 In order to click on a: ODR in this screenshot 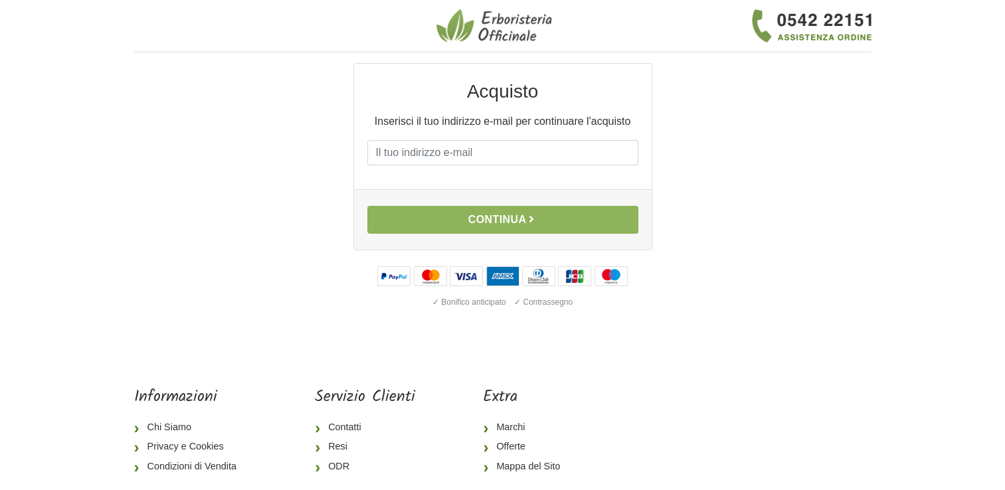, I will do `click(365, 467)`.